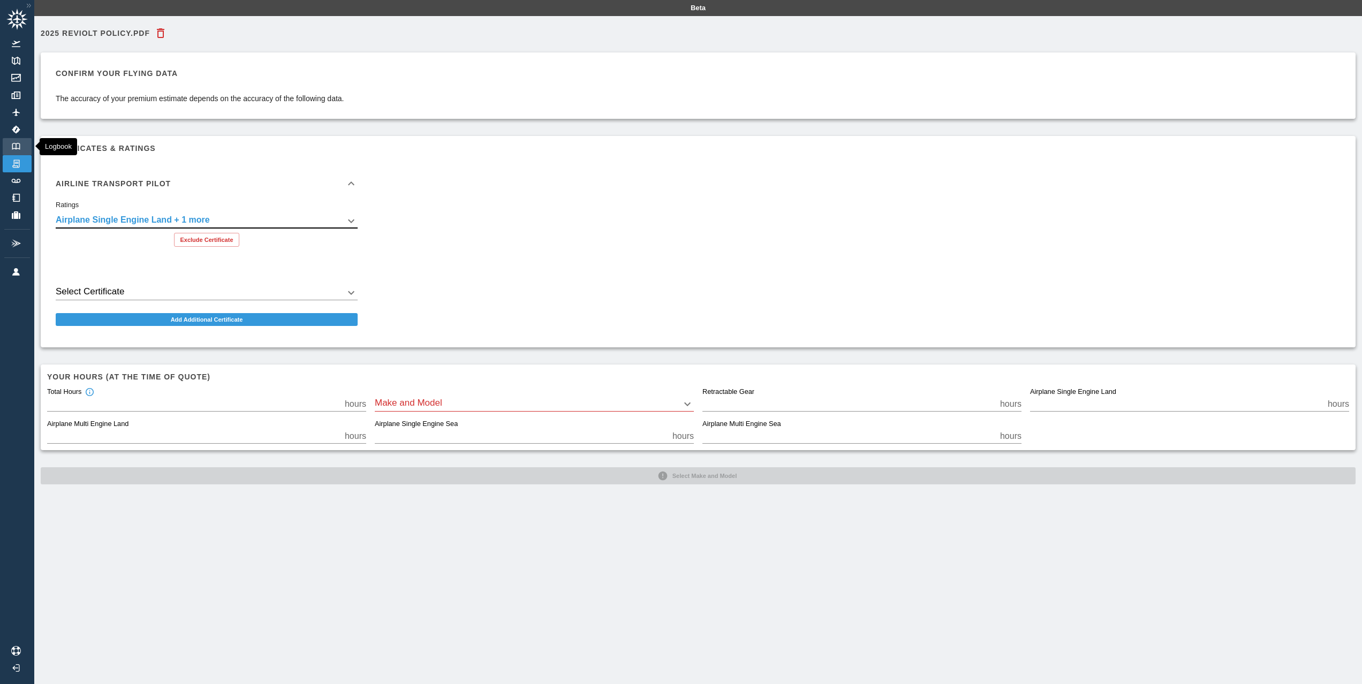  What do you see at coordinates (742, 425) in the screenshot?
I see `label: Airplane Multi Engine Sea` at bounding box center [742, 425].